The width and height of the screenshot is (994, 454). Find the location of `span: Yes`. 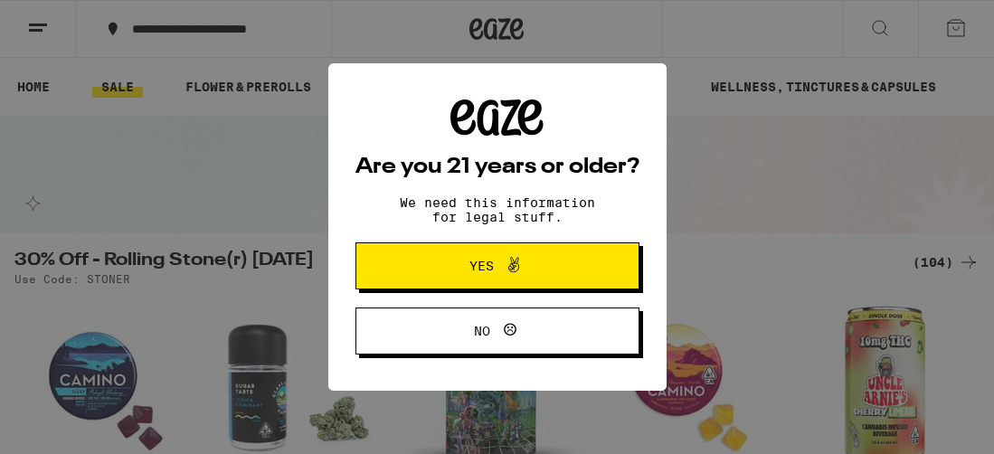

span: Yes is located at coordinates (481, 266).